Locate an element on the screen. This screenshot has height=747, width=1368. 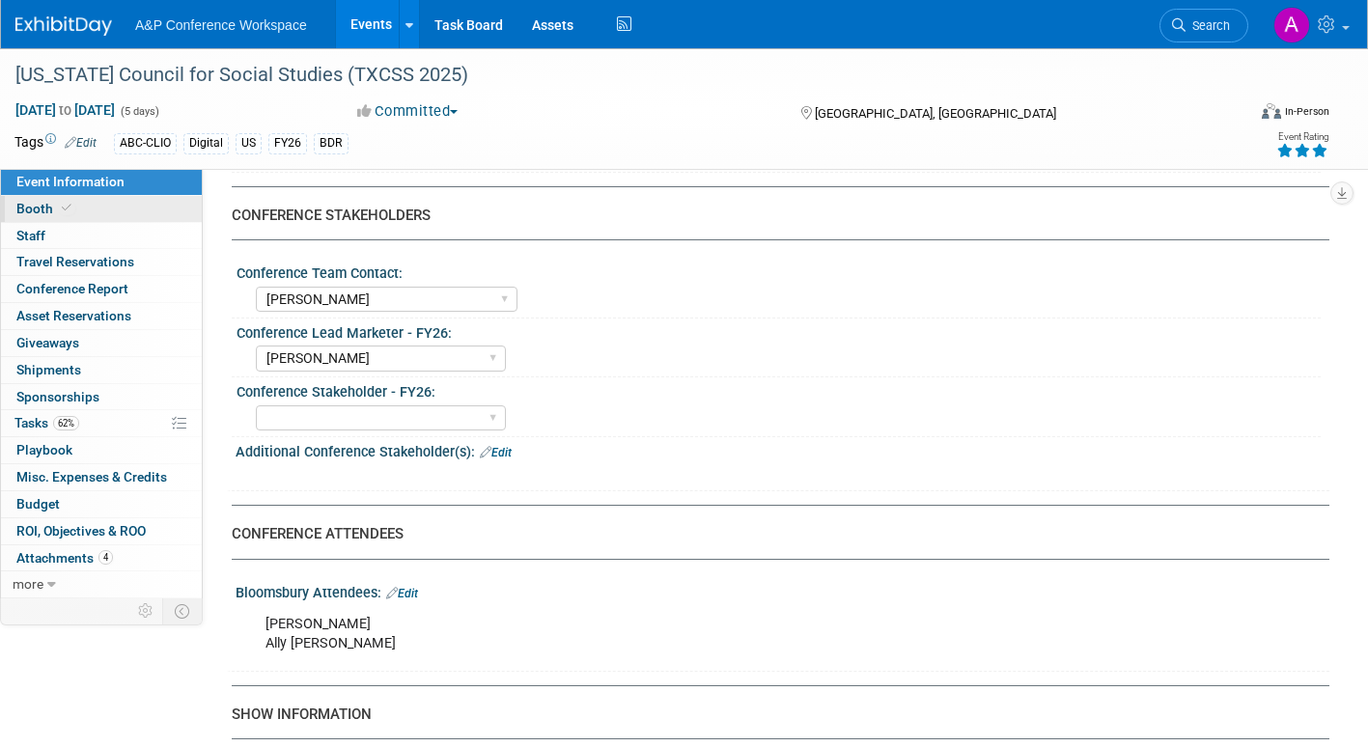
span: 62% is located at coordinates (66, 423).